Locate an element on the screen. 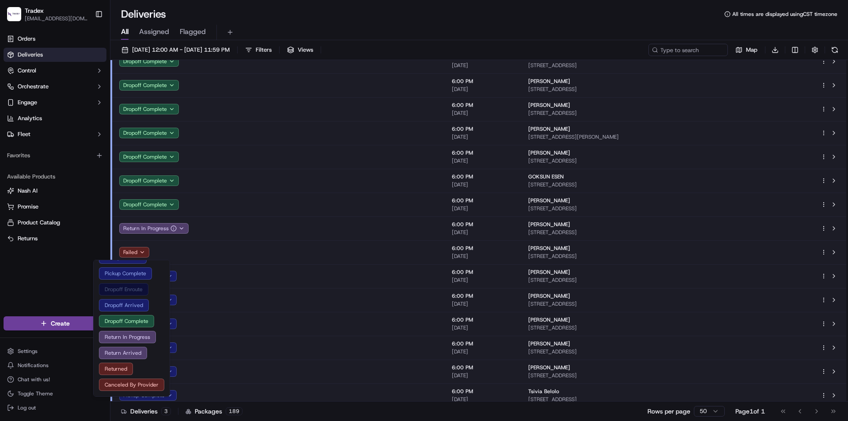 The width and height of the screenshot is (848, 421). span: Assigned is located at coordinates (154, 32).